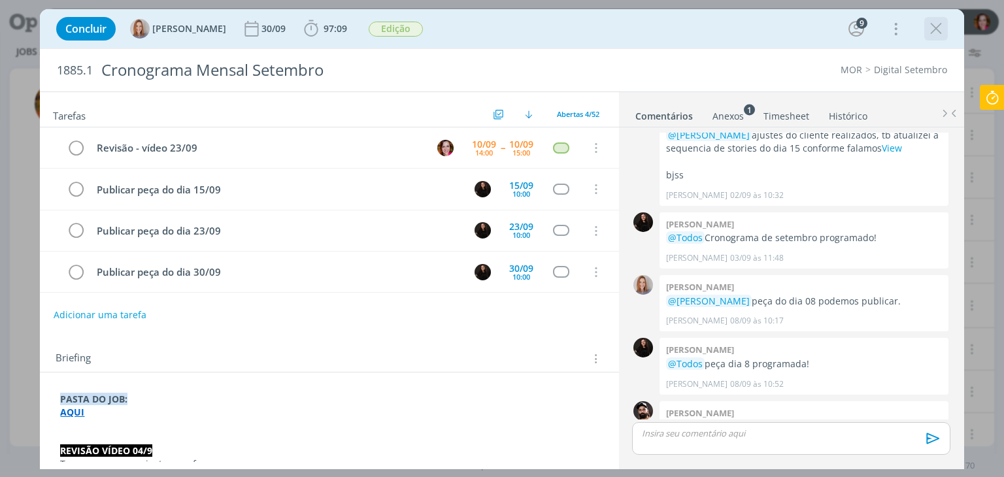  I want to click on a: View, so click(891, 148).